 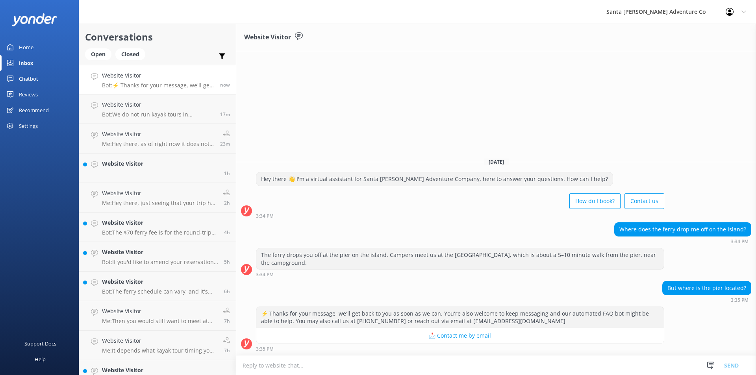 What do you see at coordinates (157, 37) in the screenshot?
I see `h2: Conversations` at bounding box center [157, 37].